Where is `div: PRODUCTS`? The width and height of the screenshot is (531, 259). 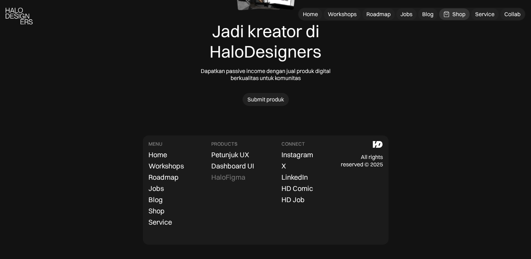
div: PRODUCTS is located at coordinates (224, 144).